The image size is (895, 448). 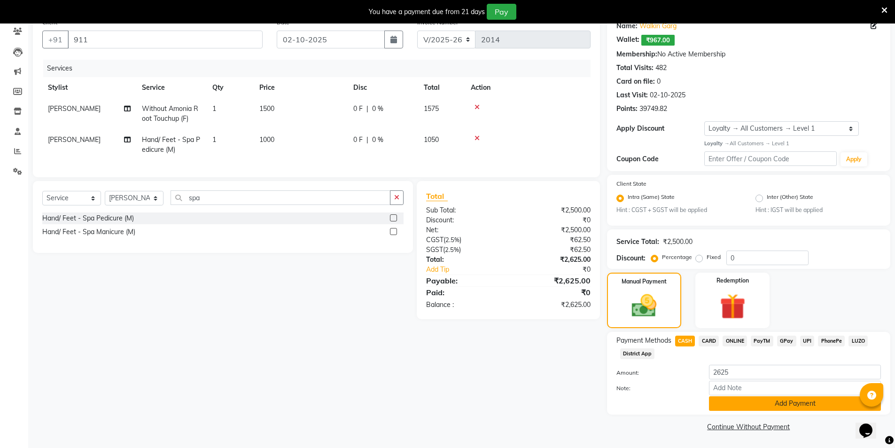 I want to click on label: Percentage, so click(x=677, y=257).